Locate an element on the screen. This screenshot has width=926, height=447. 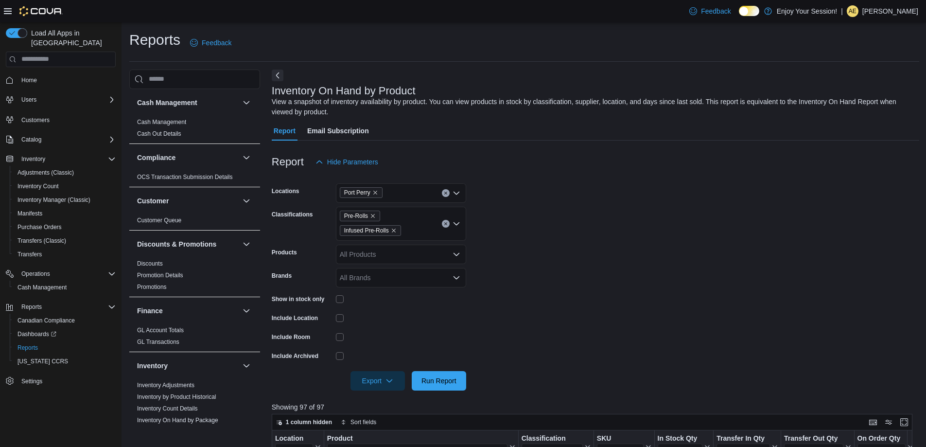
button: Remove Infused Pre-Rolls from selection in this group is located at coordinates (394, 230).